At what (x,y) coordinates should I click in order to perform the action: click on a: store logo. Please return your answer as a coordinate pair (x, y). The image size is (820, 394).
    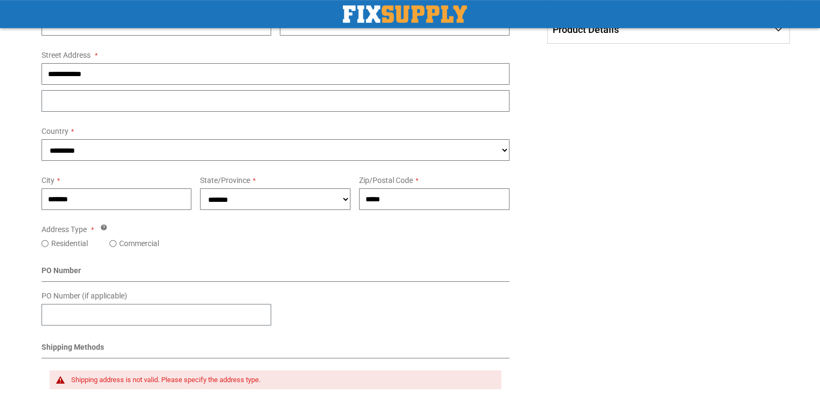
    Looking at the image, I should click on (405, 14).